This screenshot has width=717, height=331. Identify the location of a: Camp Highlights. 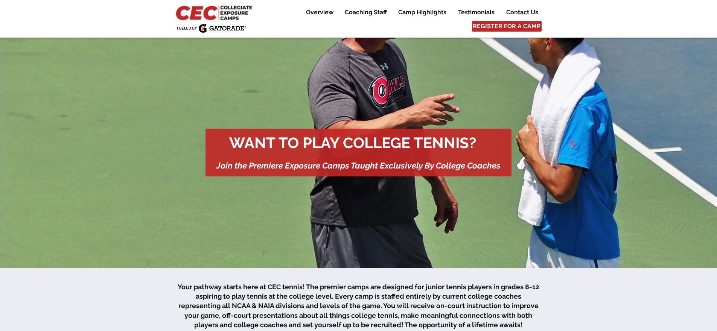
(422, 12).